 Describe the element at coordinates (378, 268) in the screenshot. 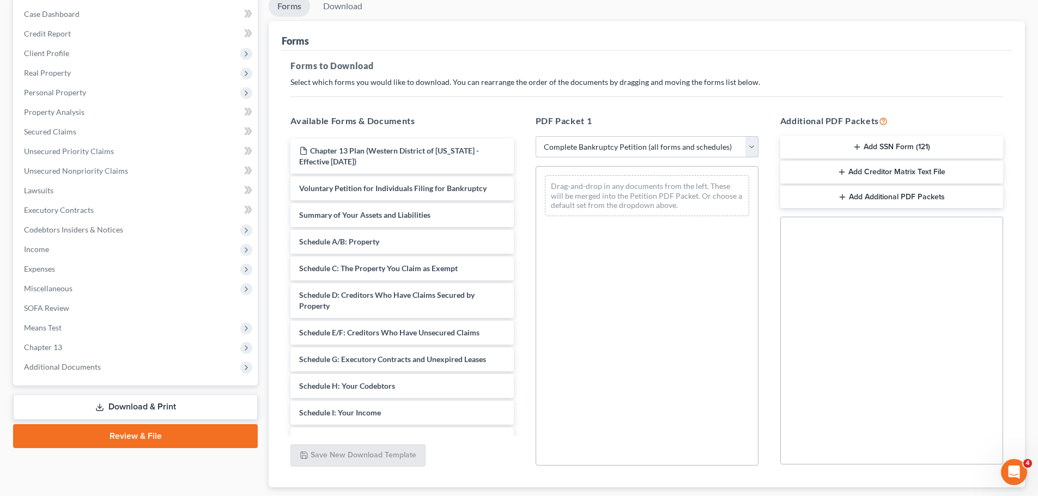

I see `span: Schedule C: The Property You Claim as Exempt` at that location.